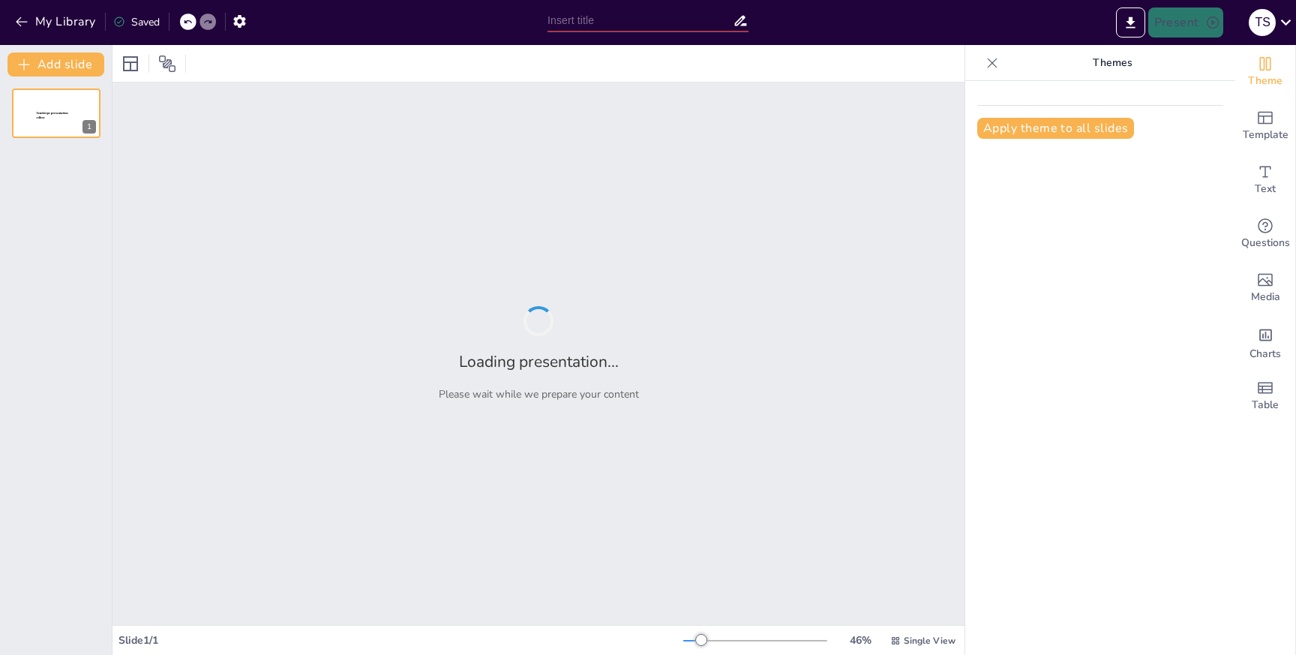  What do you see at coordinates (1266, 234) in the screenshot?
I see `div: Get real-time input from your audience` at bounding box center [1266, 234].